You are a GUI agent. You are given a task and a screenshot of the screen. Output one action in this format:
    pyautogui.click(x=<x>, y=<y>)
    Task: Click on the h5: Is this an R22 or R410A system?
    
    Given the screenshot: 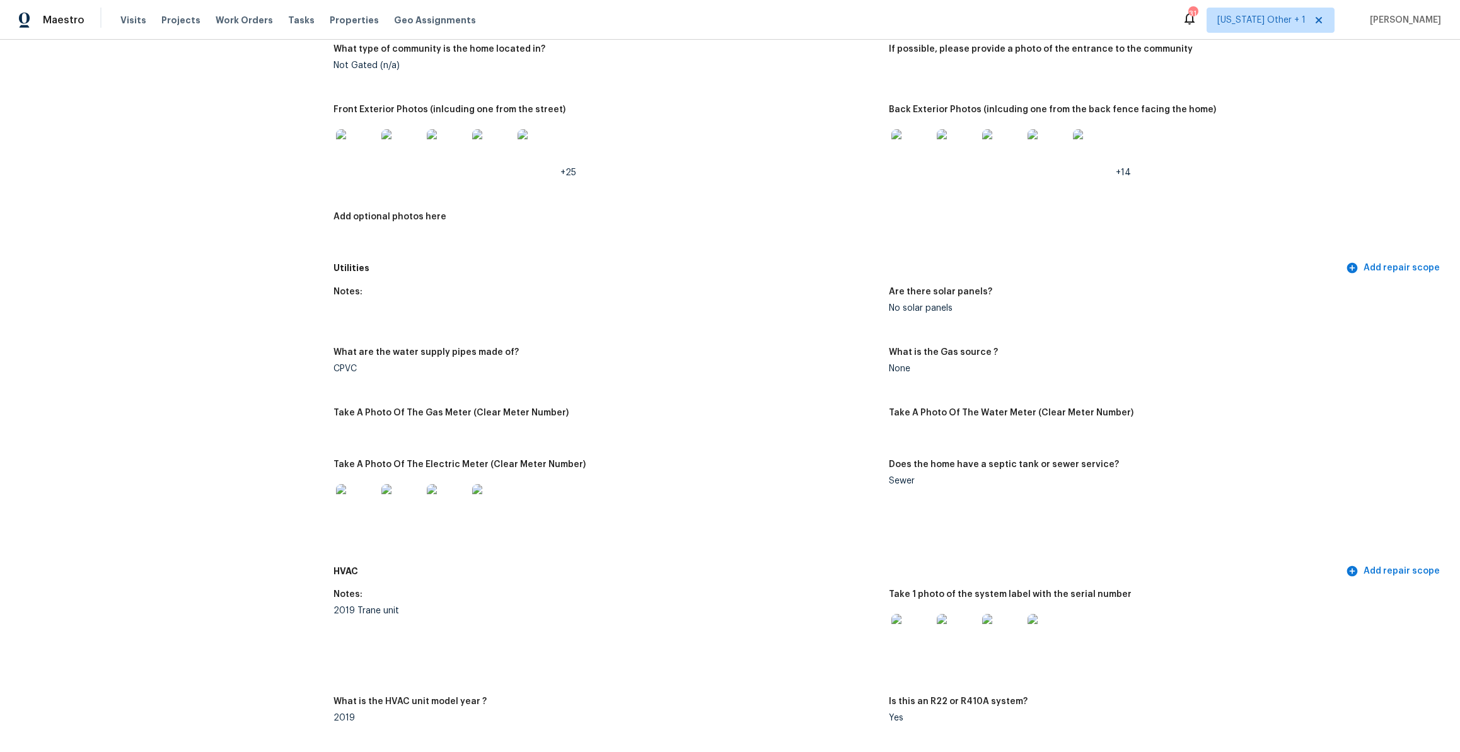 What is the action you would take?
    pyautogui.click(x=958, y=701)
    